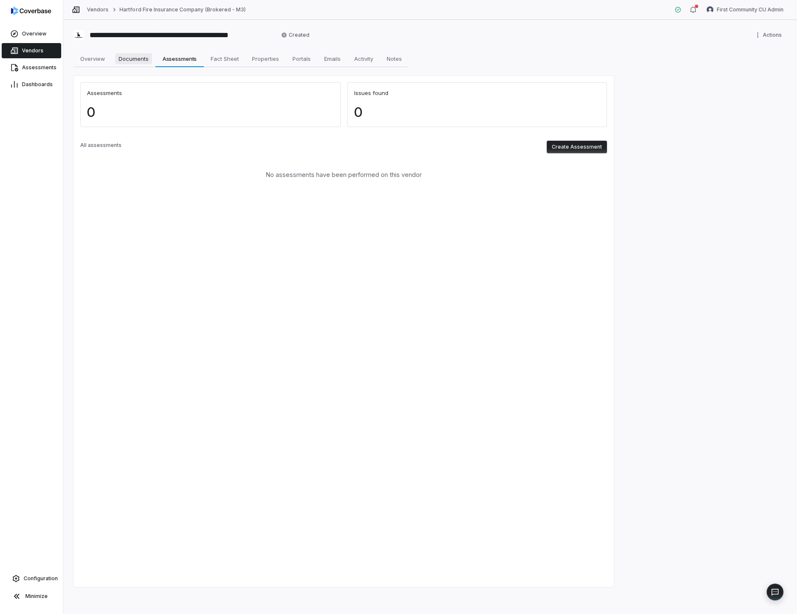 Image resolution: width=797 pixels, height=614 pixels. What do you see at coordinates (133, 59) in the screenshot?
I see `span: Documents` at bounding box center [133, 59].